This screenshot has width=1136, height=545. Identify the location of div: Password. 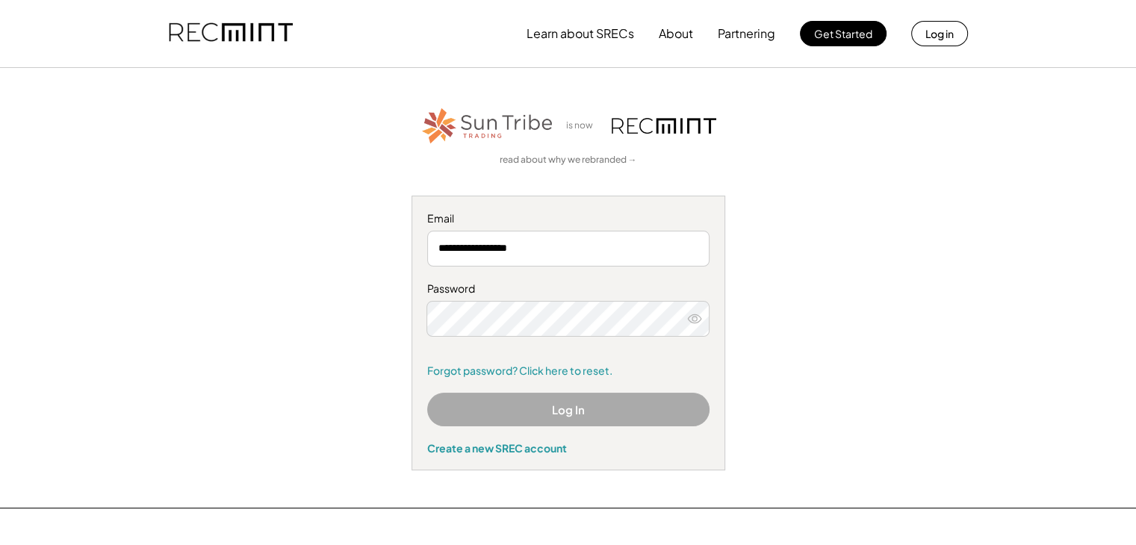
(568, 289).